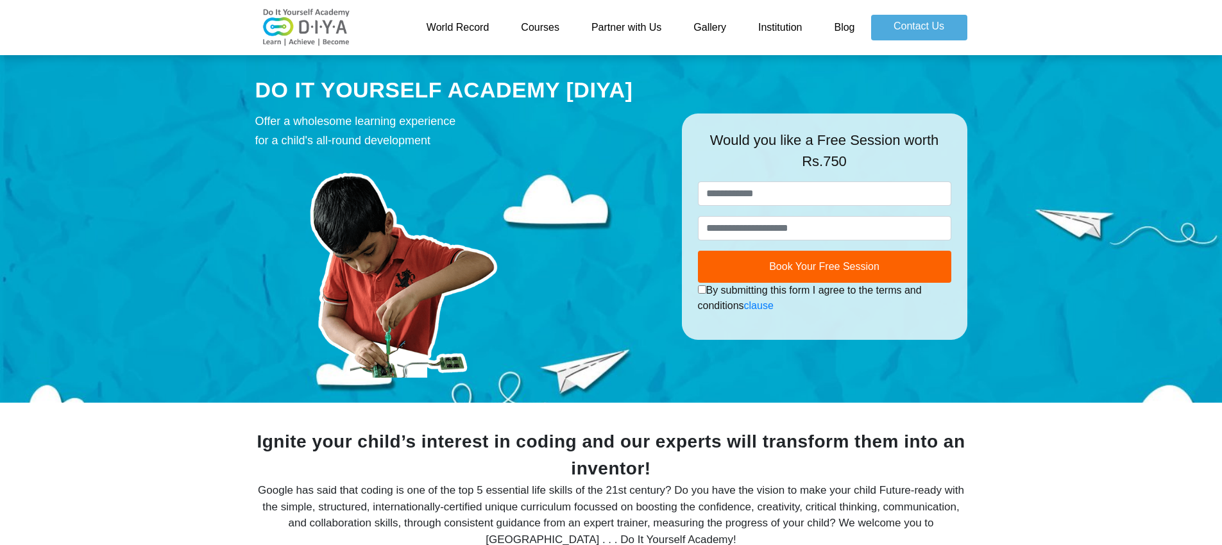 This screenshot has width=1222, height=545. What do you see at coordinates (759, 305) in the screenshot?
I see `a: clause` at bounding box center [759, 305].